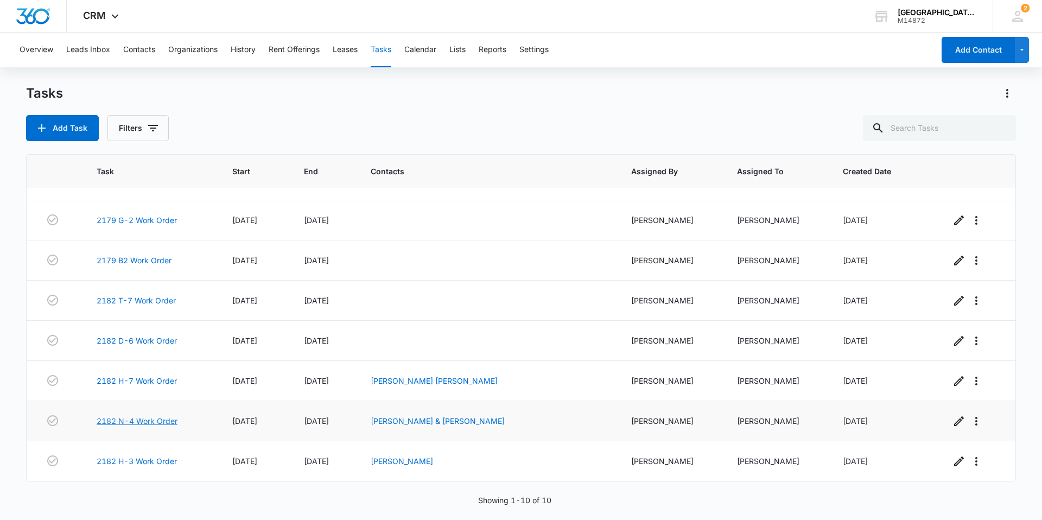 This screenshot has height=520, width=1042. What do you see at coordinates (937, 12) in the screenshot?
I see `div: account name` at bounding box center [937, 12].